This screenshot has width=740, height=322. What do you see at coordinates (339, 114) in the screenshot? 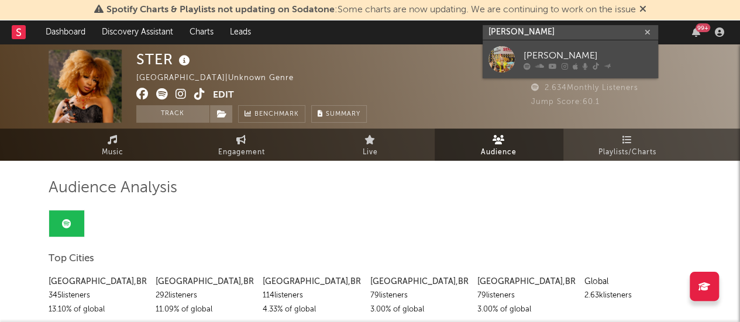
I see `button: Summary` at bounding box center [339, 114].